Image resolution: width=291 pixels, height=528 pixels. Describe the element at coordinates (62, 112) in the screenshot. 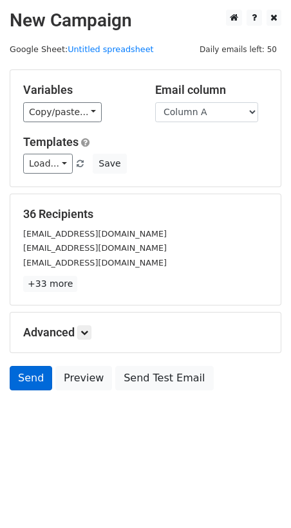

I see `a: Copy/paste...` at that location.